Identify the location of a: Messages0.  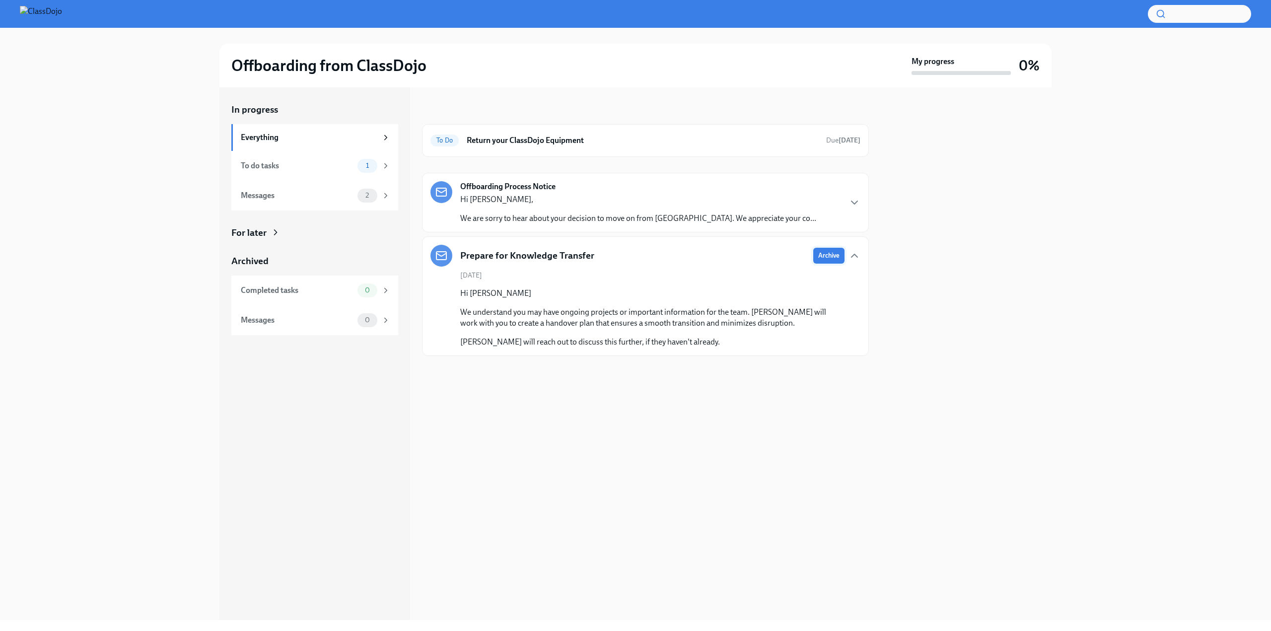
(315, 320).